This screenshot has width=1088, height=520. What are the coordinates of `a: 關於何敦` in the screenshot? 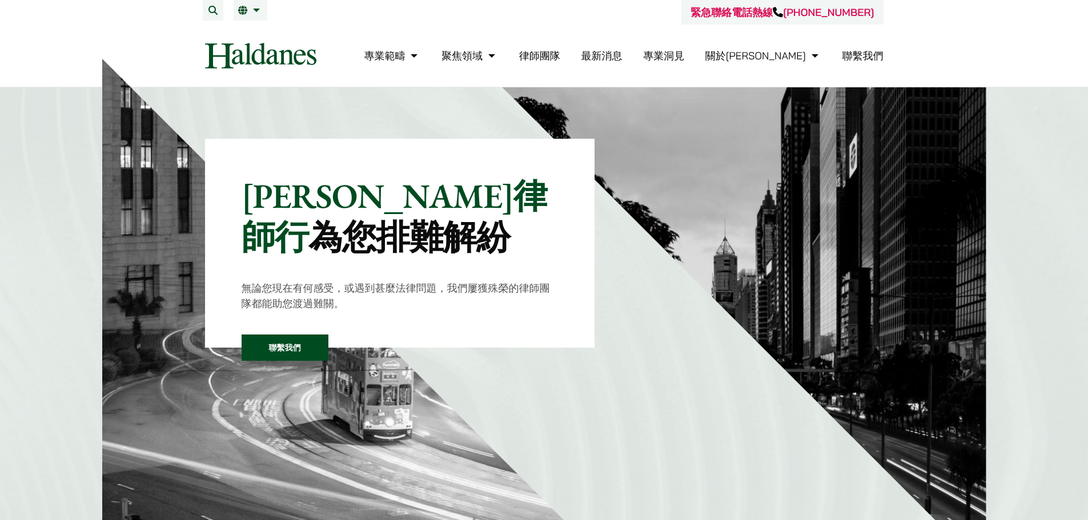 It's located at (763, 55).